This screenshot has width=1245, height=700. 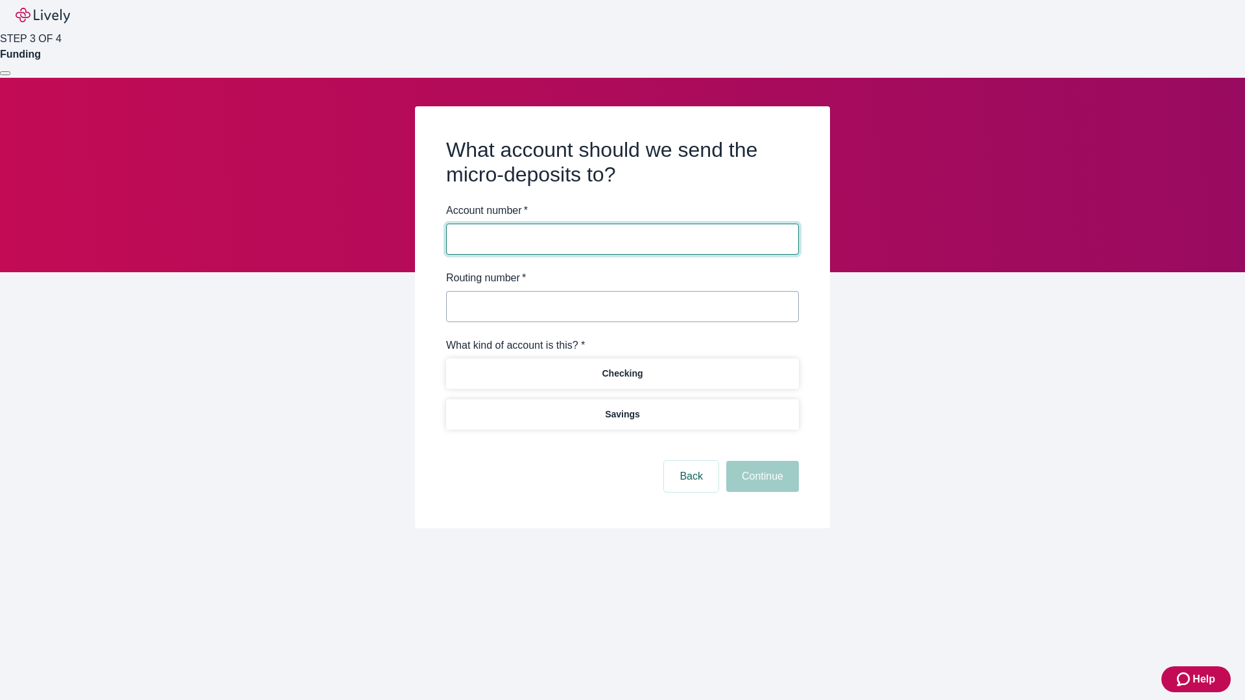 I want to click on span: Help, so click(x=1203, y=679).